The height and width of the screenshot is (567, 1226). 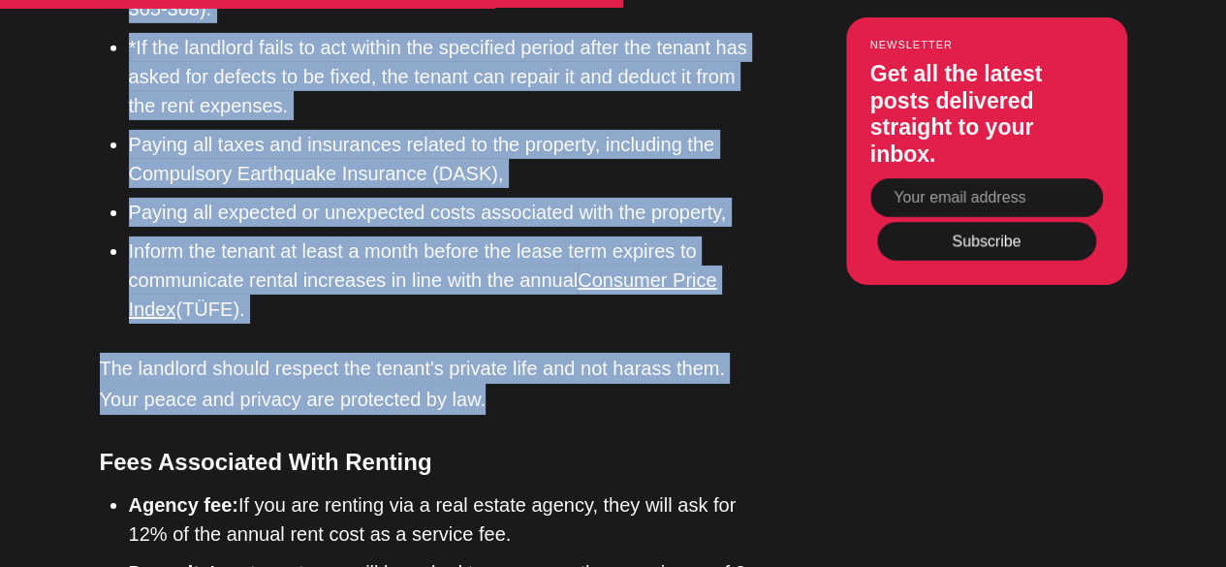 I want to click on button: Subscribe, so click(x=986, y=240).